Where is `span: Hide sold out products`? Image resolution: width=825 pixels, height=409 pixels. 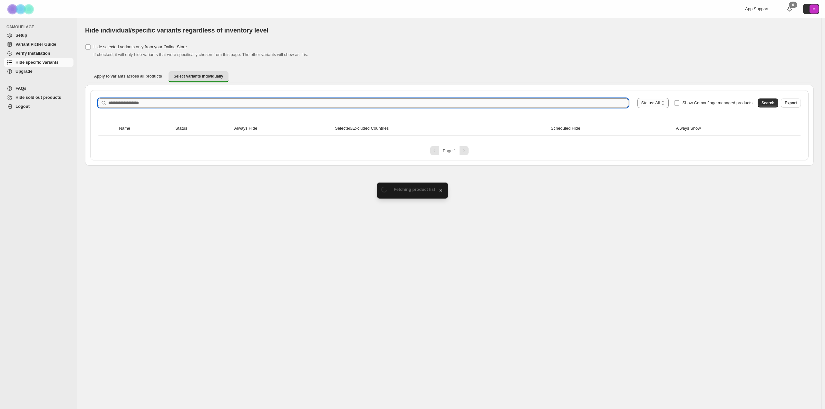 span: Hide sold out products is located at coordinates (38, 97).